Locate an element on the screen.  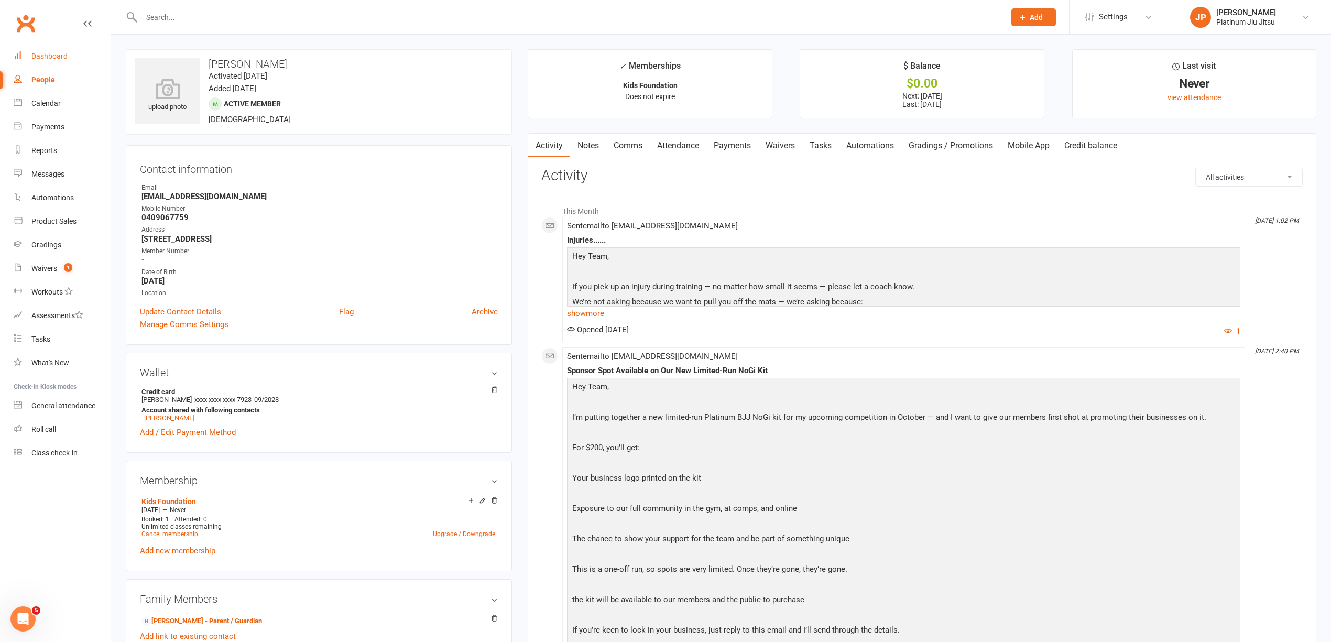
div: Dashboard is located at coordinates (49, 56).